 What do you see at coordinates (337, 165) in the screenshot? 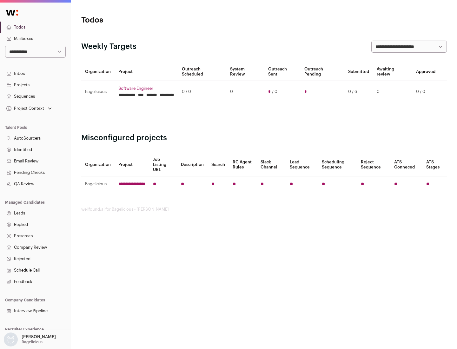
I see `th: Scheduling Sequence` at bounding box center [337, 165].